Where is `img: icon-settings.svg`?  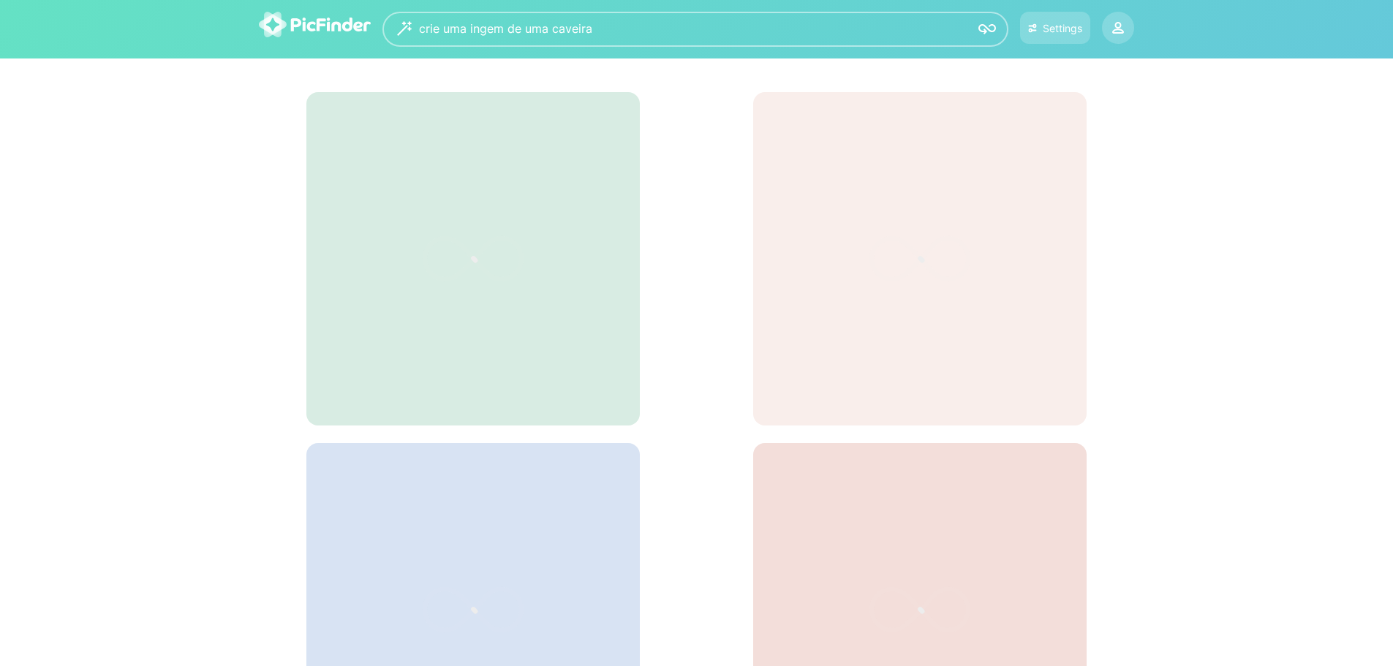 img: icon-settings.svg is located at coordinates (1033, 28).